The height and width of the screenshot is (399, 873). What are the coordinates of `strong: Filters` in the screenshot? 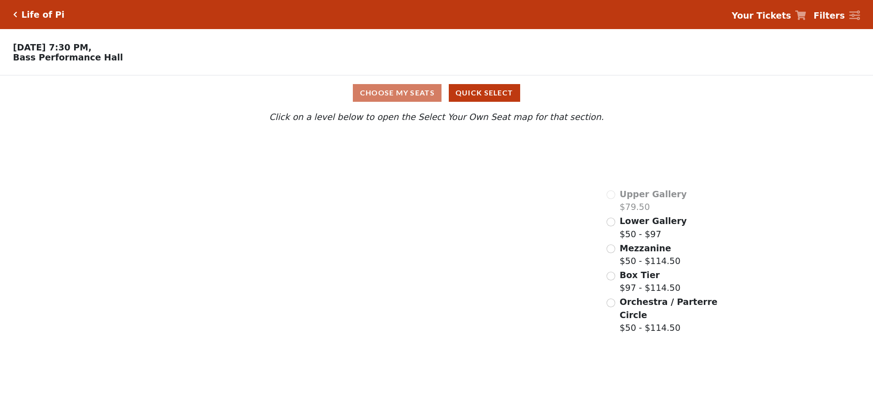 It's located at (829, 15).